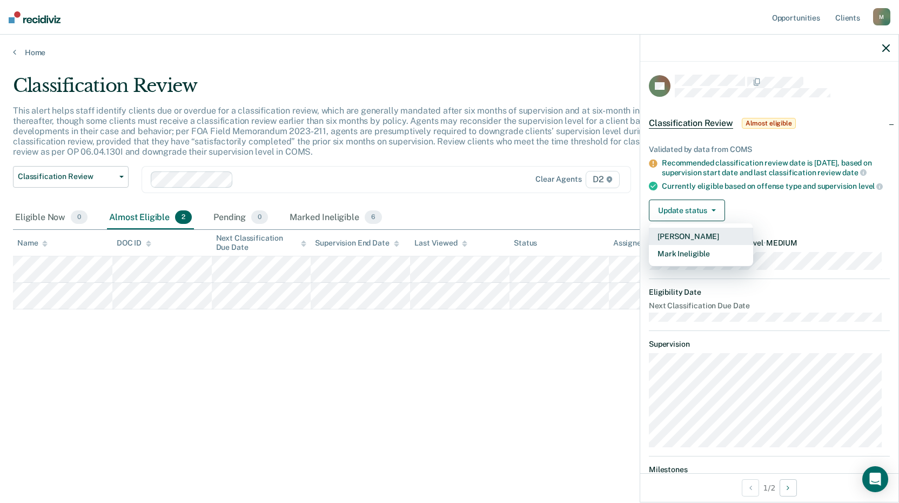  What do you see at coordinates (344, 131) in the screenshot?
I see `p: This alert helps staff identify clients due or overdue for a classification review, which are gen...` at bounding box center [344, 131].